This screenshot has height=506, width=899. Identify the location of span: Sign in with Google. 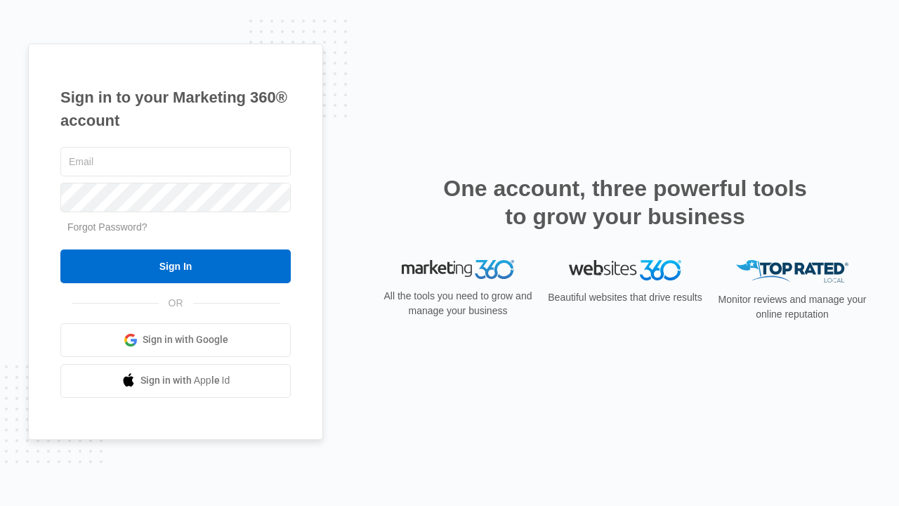
(185, 339).